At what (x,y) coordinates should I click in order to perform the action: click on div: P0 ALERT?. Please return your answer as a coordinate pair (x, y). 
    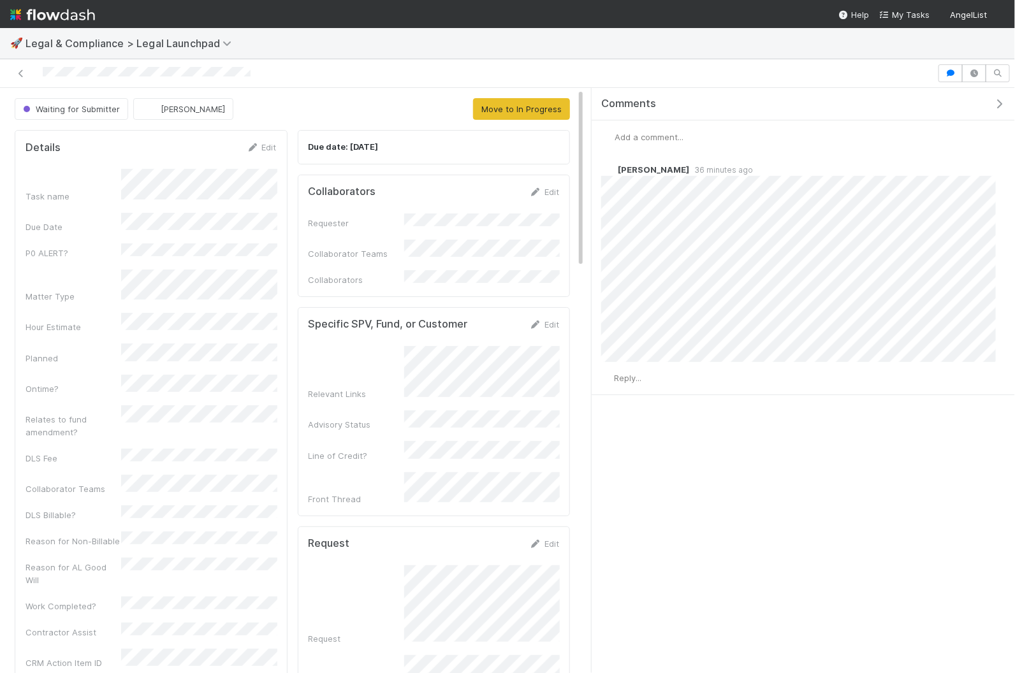
    Looking at the image, I should click on (73, 253).